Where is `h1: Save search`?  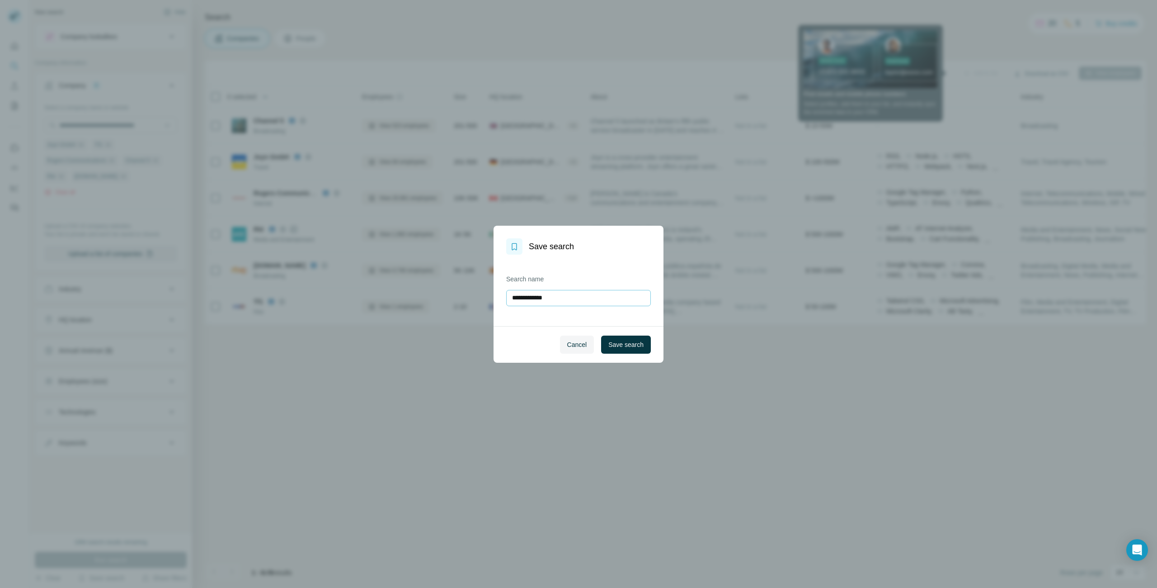
h1: Save search is located at coordinates (551, 246).